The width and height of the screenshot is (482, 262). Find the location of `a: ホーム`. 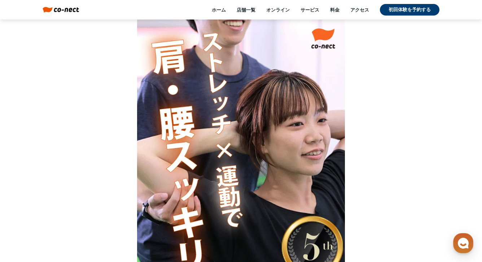

a: ホーム is located at coordinates (219, 10).